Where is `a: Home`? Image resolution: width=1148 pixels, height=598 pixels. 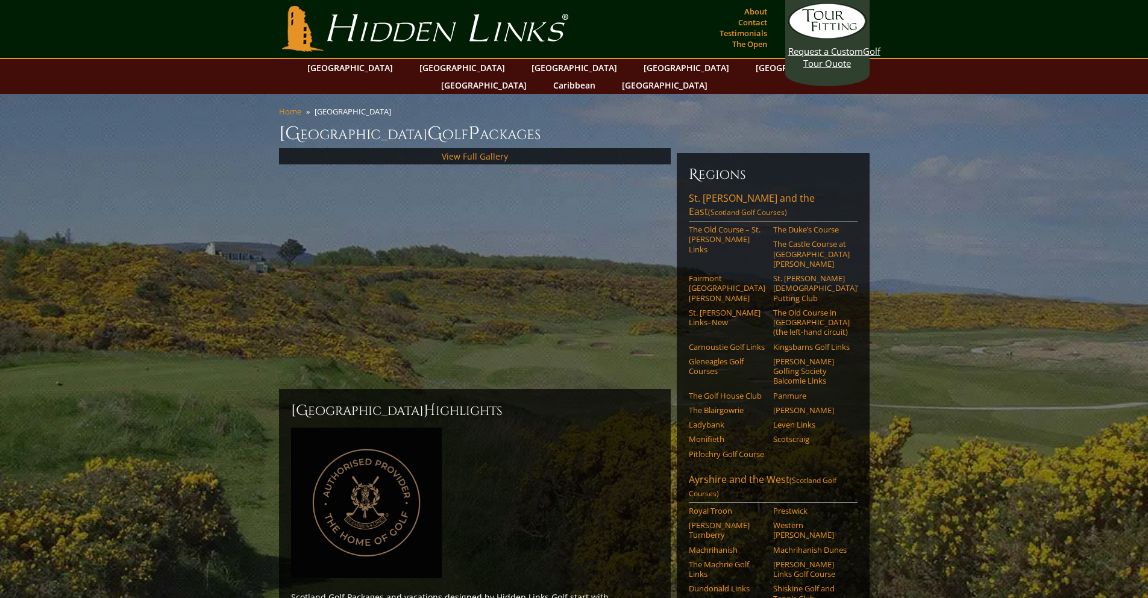
a: Home is located at coordinates (290, 111).